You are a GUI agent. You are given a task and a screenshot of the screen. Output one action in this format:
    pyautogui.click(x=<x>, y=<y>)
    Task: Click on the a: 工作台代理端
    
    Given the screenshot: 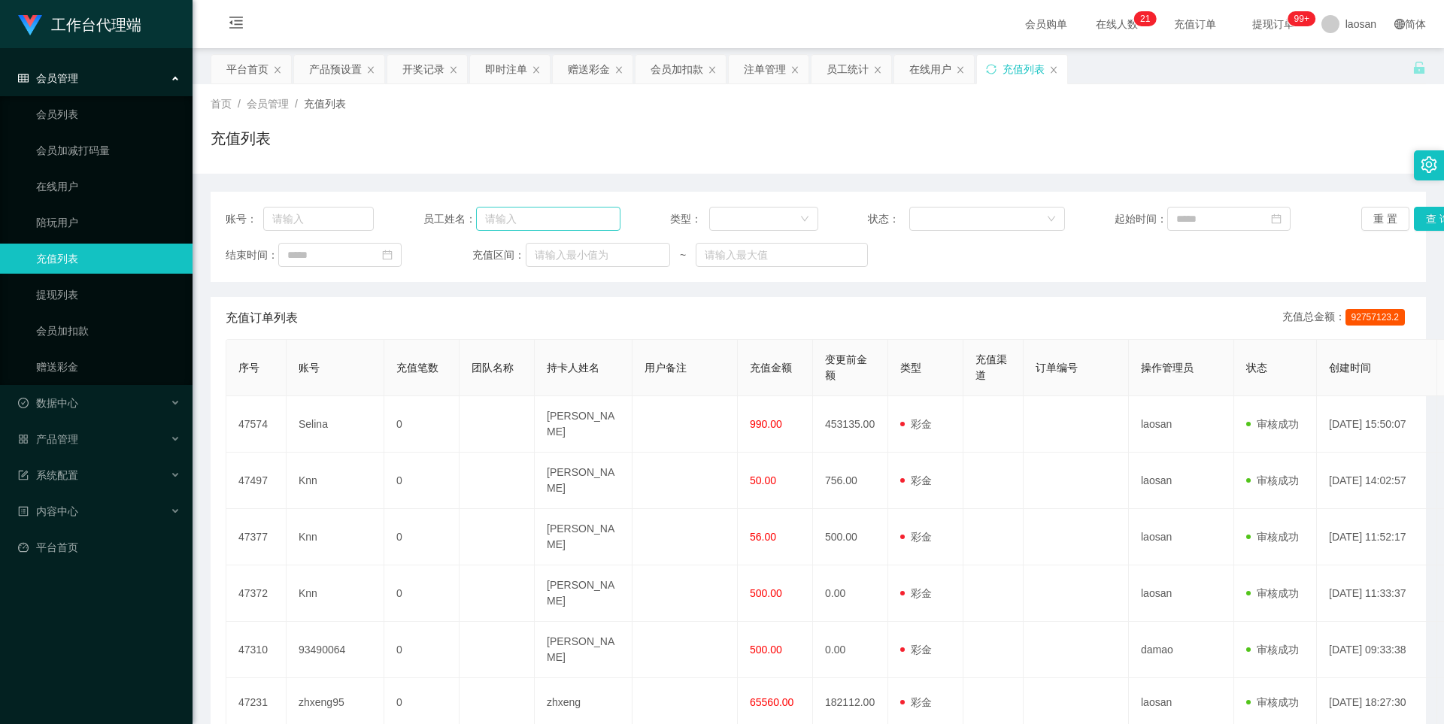 What is the action you would take?
    pyautogui.click(x=80, y=24)
    